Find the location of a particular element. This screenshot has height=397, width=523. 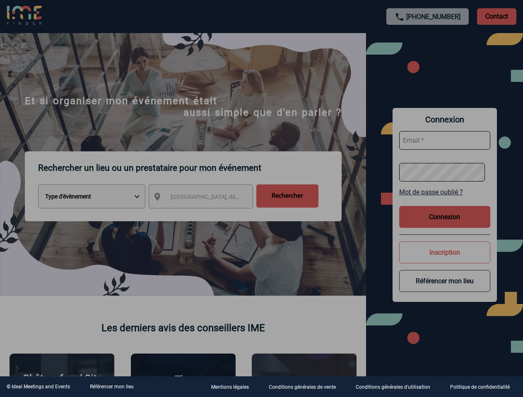

a: Conditions générales de vente is located at coordinates (306, 387).